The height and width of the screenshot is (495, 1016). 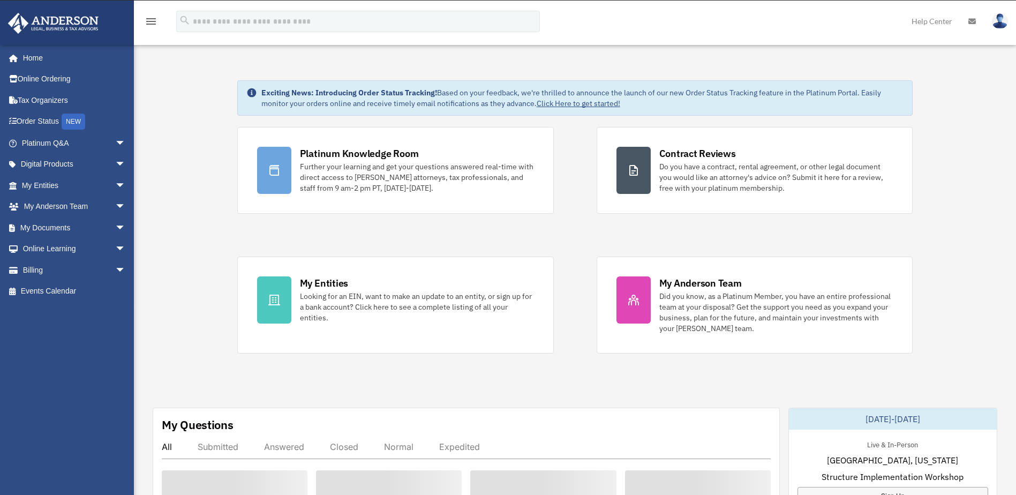 What do you see at coordinates (74, 122) in the screenshot?
I see `a: Order StatusNEW` at bounding box center [74, 122].